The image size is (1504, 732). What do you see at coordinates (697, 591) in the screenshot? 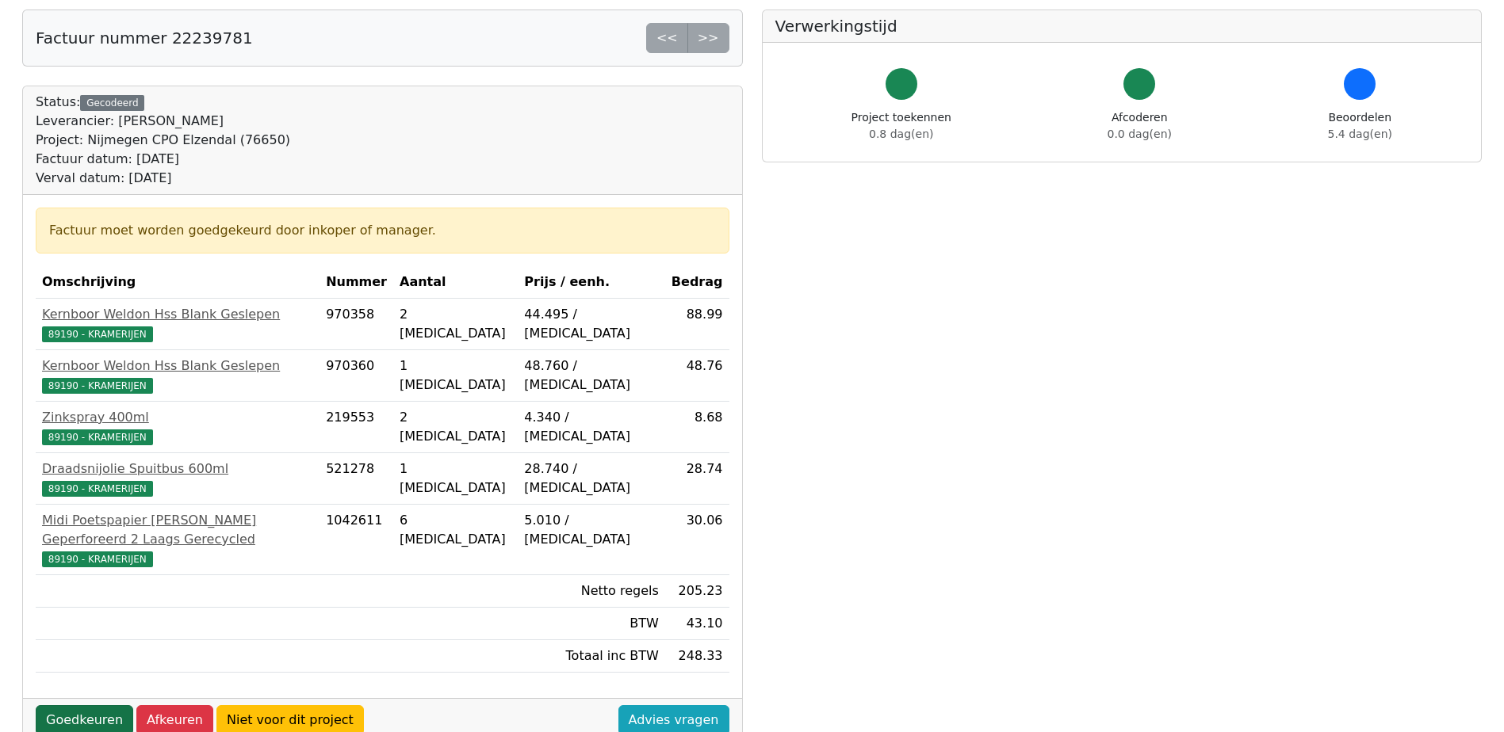
I see `td: 205.23` at bounding box center [697, 591].